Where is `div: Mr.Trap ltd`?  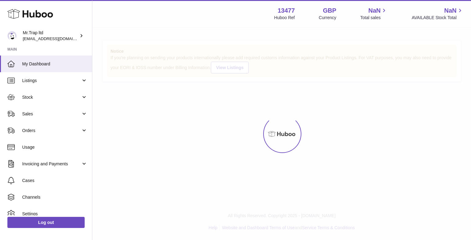
div: Mr.Trap ltd is located at coordinates (51, 36).